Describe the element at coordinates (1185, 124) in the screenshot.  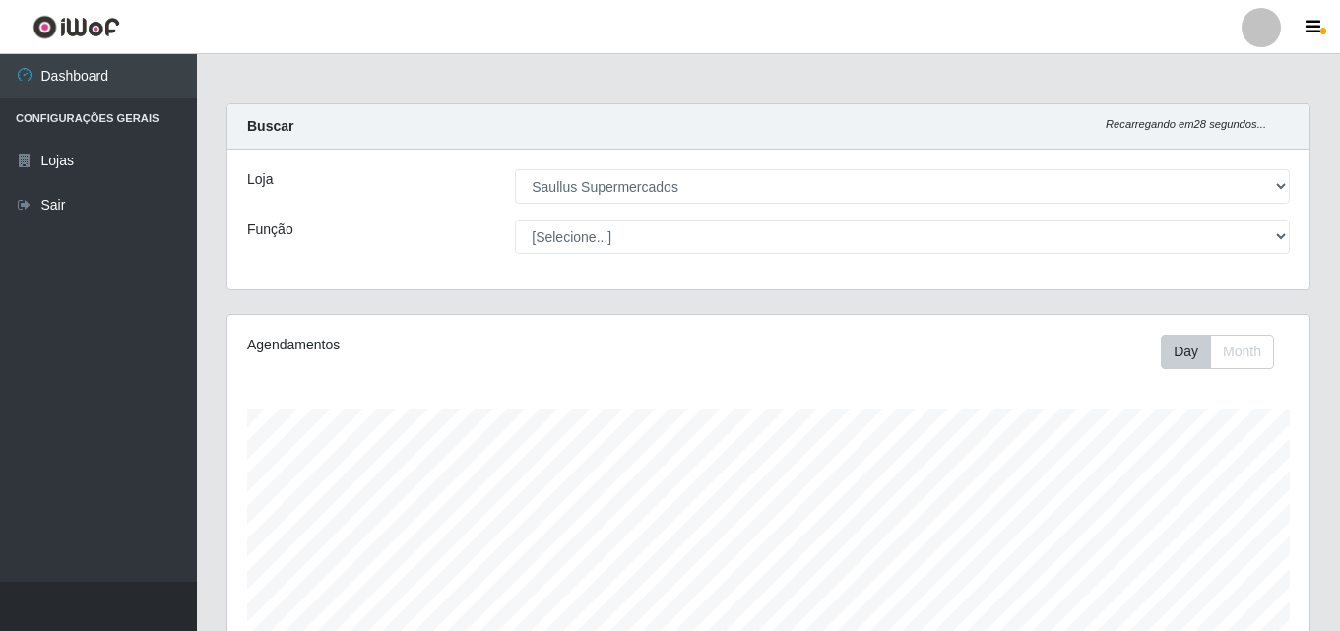
I see `i: Recarregando em 28 segundos...` at that location.